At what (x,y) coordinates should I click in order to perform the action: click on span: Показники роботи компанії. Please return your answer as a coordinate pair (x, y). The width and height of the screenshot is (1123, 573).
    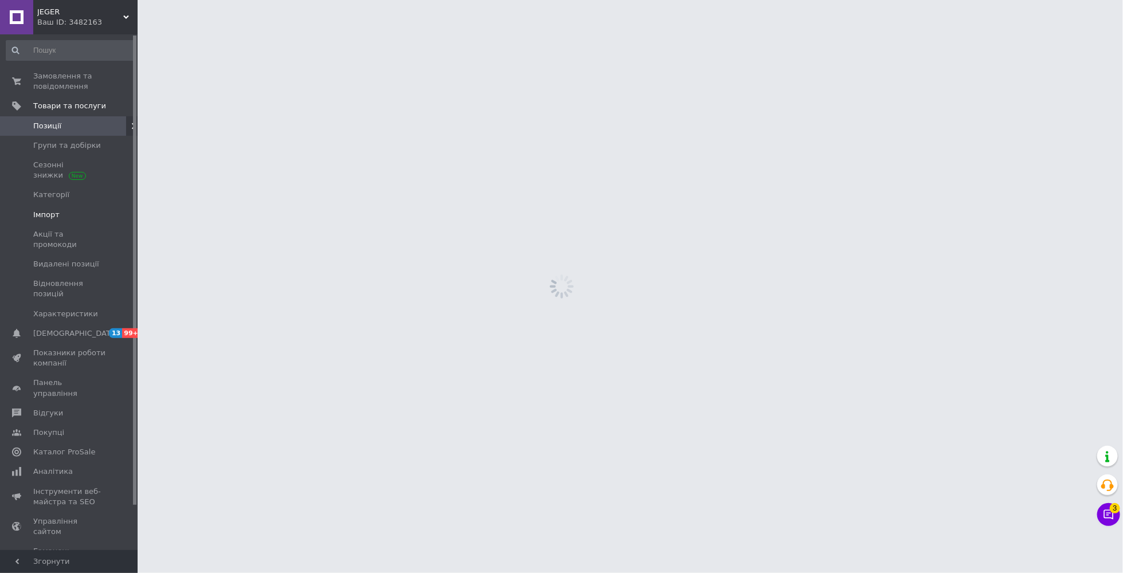
    Looking at the image, I should click on (69, 358).